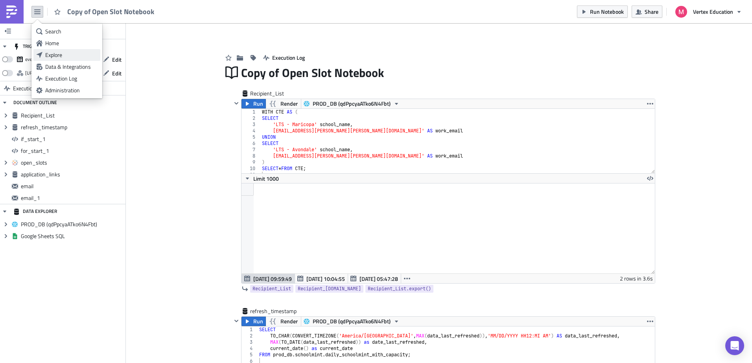 The height and width of the screenshot is (363, 752). Describe the element at coordinates (266, 179) in the screenshot. I see `span: Limit 1000` at that location.